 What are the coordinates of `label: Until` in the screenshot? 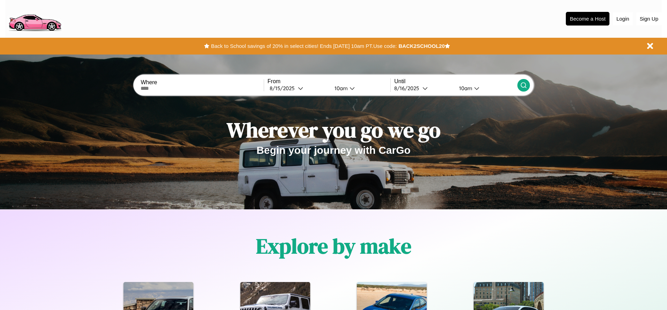 It's located at (456, 81).